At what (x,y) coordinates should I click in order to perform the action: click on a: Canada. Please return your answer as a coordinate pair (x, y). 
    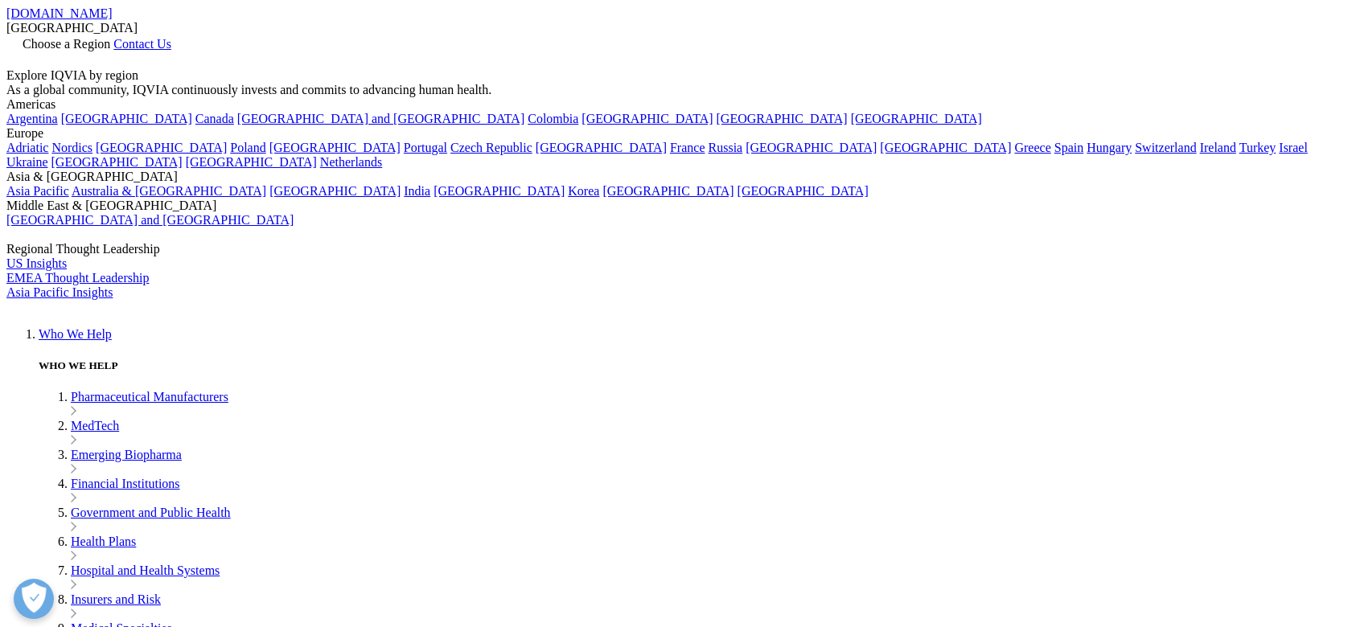
    Looking at the image, I should click on (215, 118).